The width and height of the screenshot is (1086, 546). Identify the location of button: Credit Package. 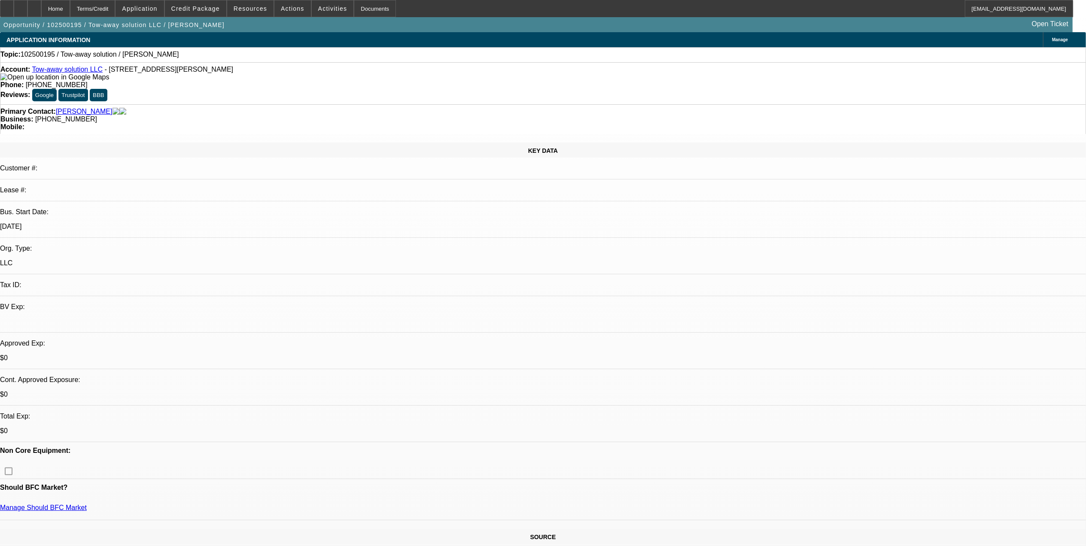
(195, 9).